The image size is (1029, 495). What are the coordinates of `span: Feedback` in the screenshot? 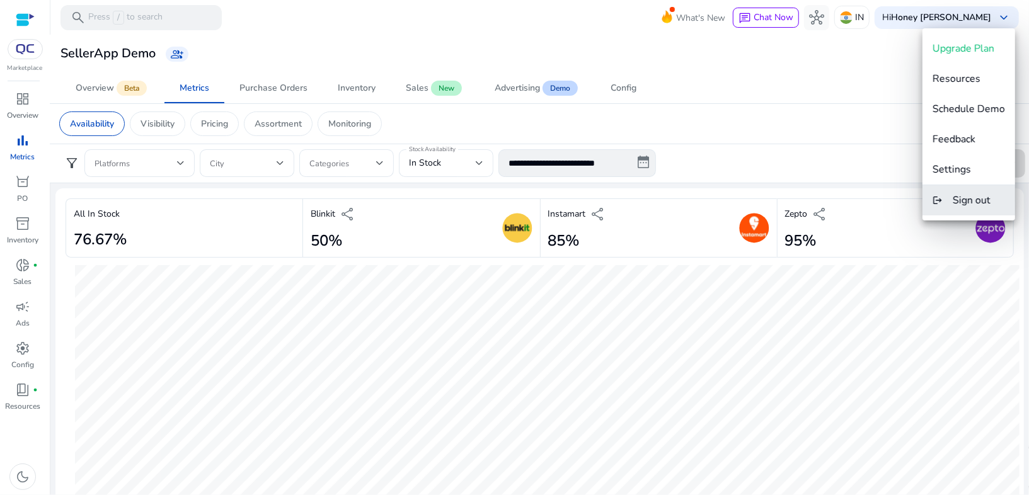 It's located at (954, 139).